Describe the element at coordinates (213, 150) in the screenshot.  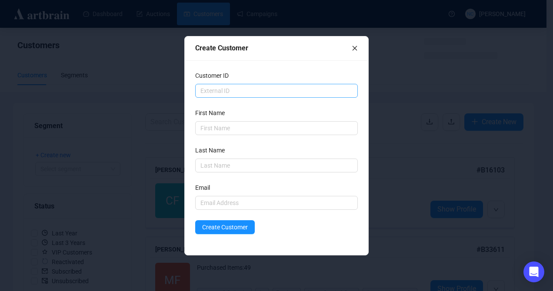
I see `label: Last Name` at that location.